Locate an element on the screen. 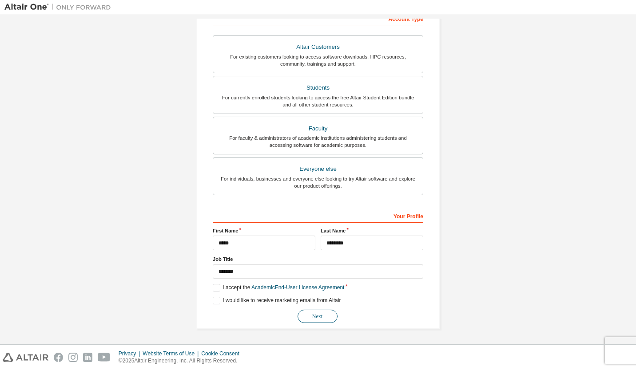 The width and height of the screenshot is (636, 370). div: Cookie Consent is located at coordinates (222, 354).